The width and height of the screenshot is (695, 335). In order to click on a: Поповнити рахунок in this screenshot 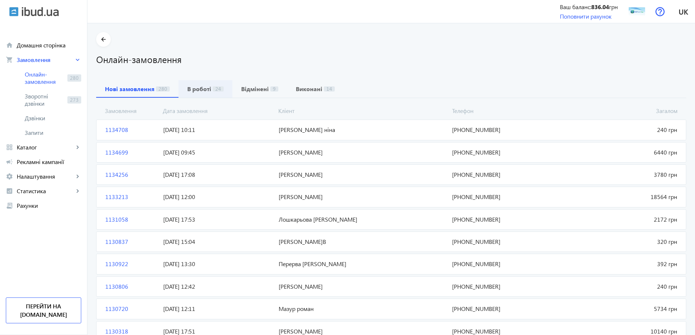, I will do `click(586, 16)`.